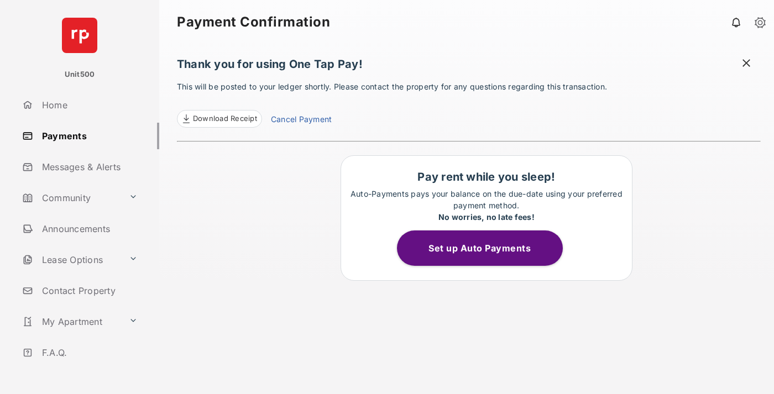 This screenshot has height=394, width=774. I want to click on a: Announcements, so click(88, 229).